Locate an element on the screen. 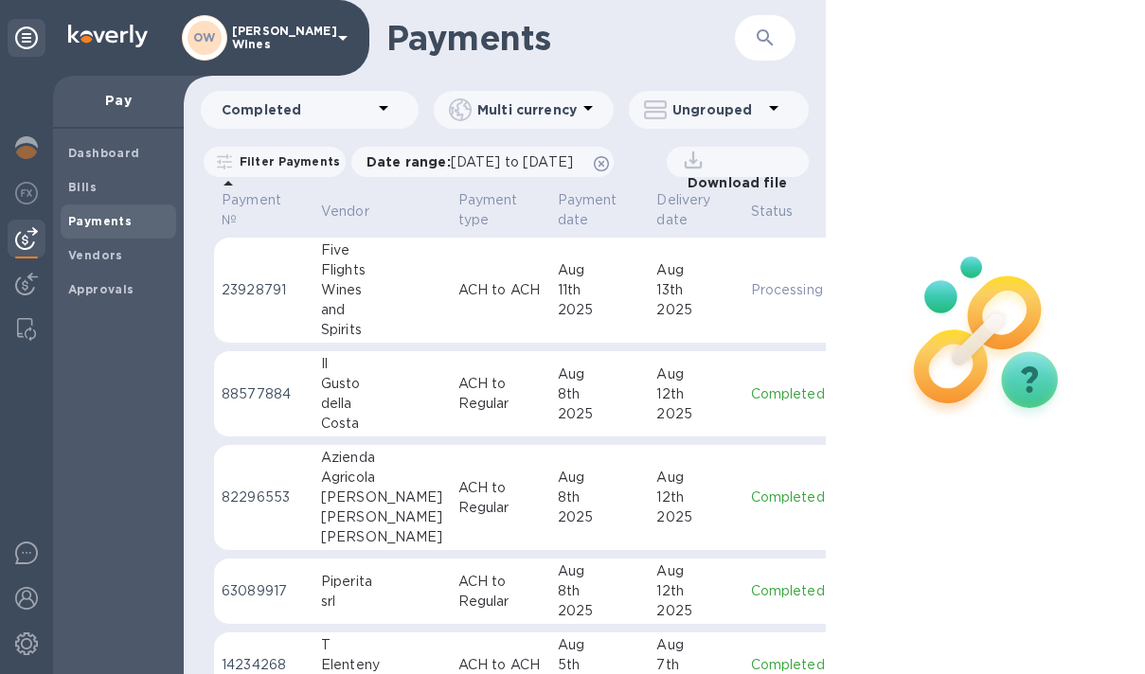 The height and width of the screenshot is (674, 1145). div: Five is located at coordinates (382, 250).